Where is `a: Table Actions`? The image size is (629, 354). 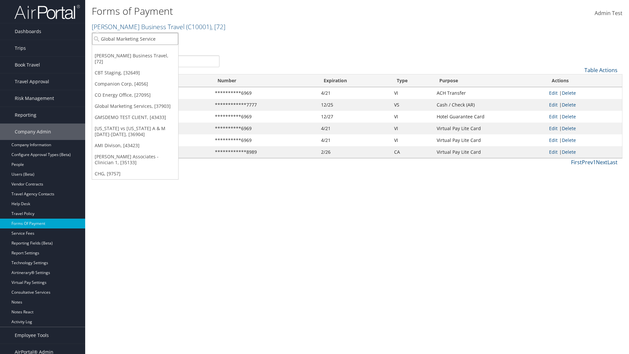
a: Table Actions is located at coordinates (601, 70).